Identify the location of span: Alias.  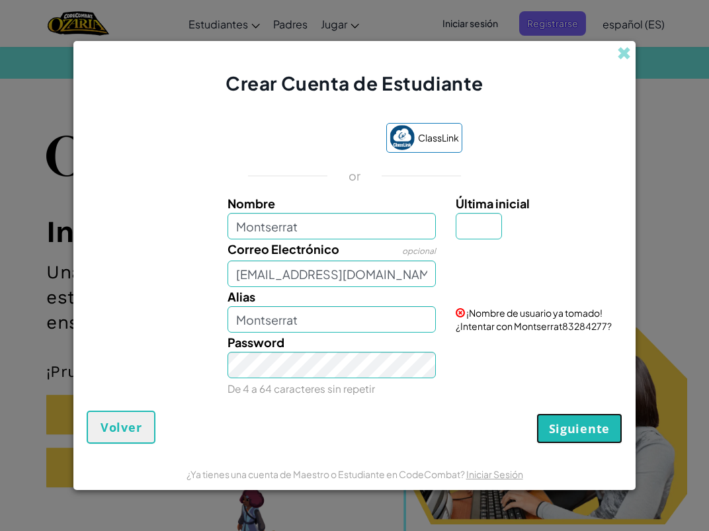
(241, 296).